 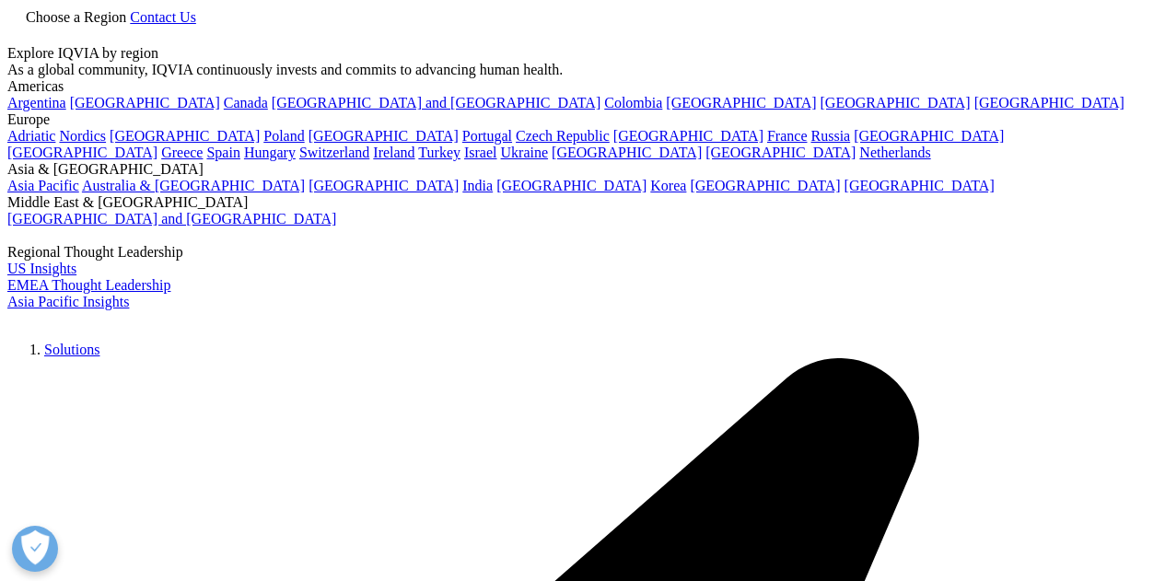 I want to click on button: Open Preferences, so click(x=35, y=549).